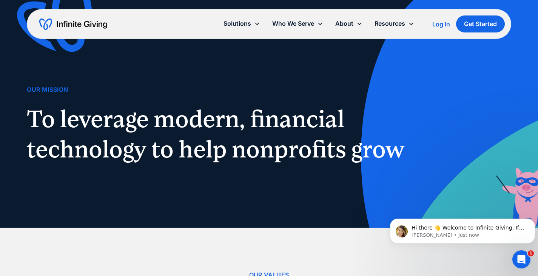 Image resolution: width=538 pixels, height=276 pixels. I want to click on a: Log In, so click(441, 24).